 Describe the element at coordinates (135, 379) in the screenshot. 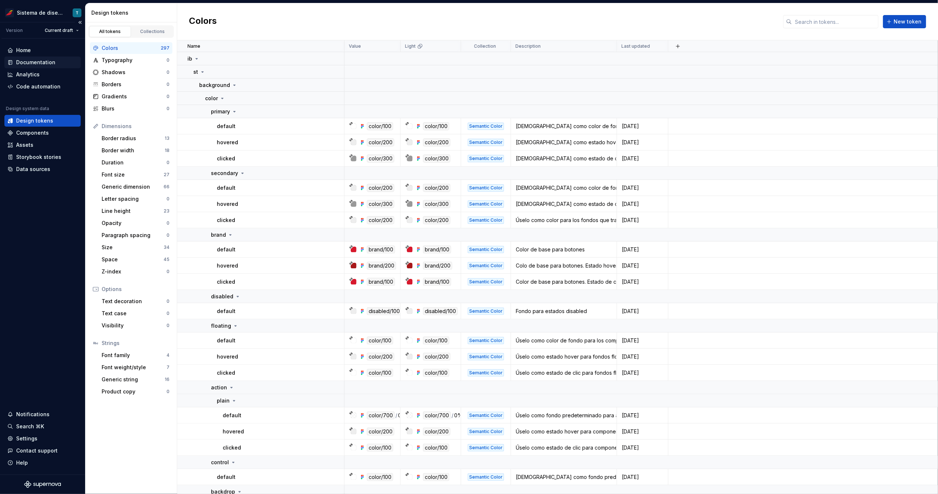

I see `a: Generic string16` at that location.